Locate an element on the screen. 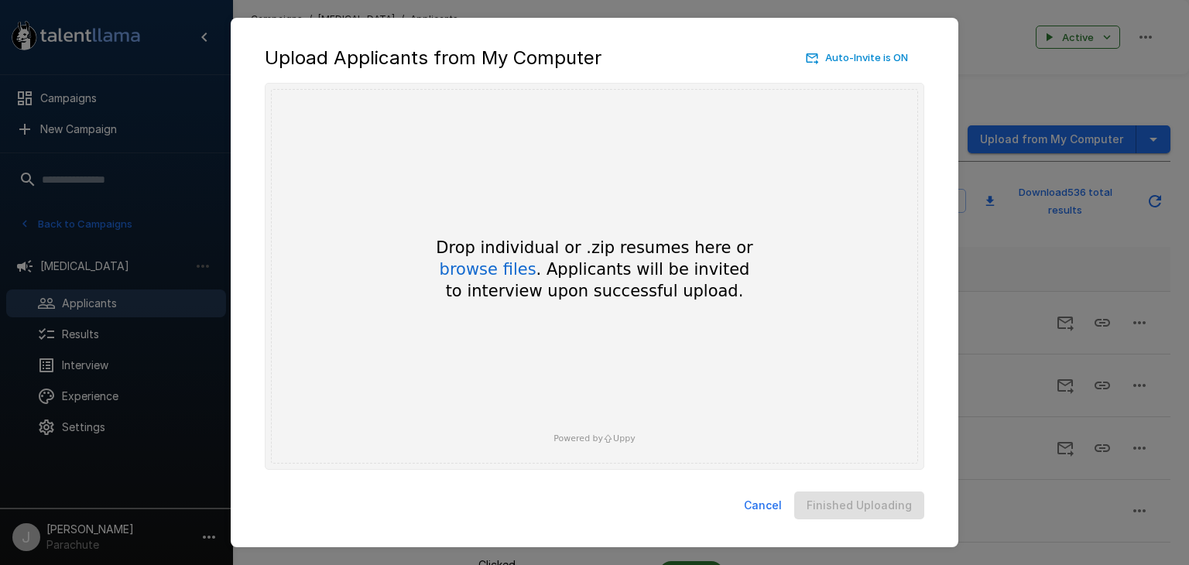 The height and width of the screenshot is (565, 1189). div: Drop individual or .zip resumes here or . Applicants will be invited to interview upon successful... is located at coordinates (594, 269).